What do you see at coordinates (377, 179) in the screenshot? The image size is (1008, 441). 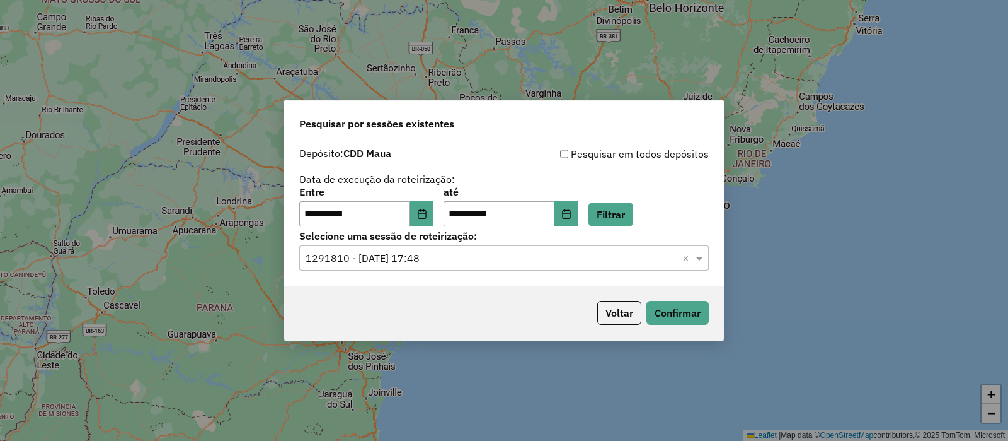 I see `label: Data de execução da roteirização:` at bounding box center [377, 179].